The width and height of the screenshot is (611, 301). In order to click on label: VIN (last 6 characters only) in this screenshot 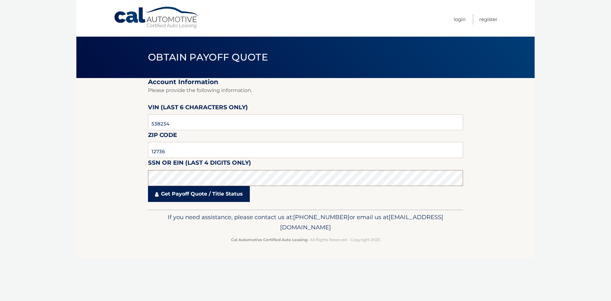, I will do `click(198, 108)`.